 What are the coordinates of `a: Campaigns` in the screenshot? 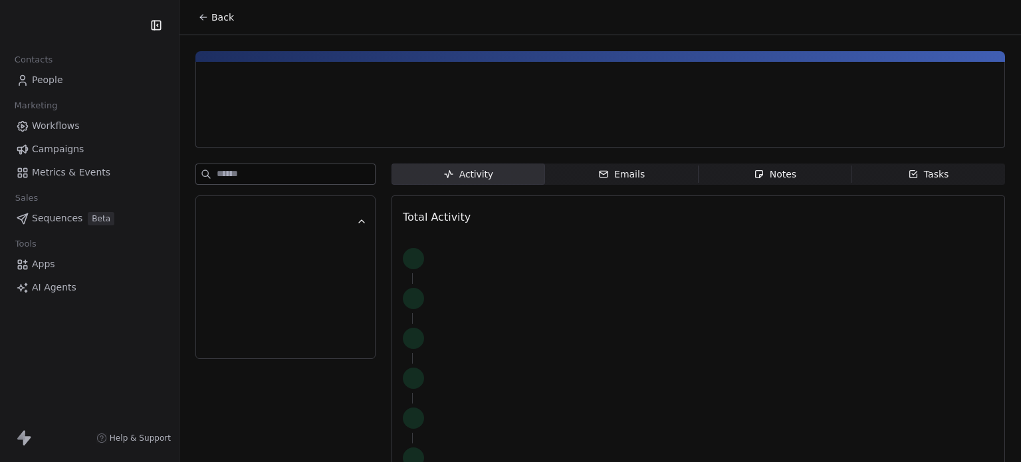 It's located at (89, 149).